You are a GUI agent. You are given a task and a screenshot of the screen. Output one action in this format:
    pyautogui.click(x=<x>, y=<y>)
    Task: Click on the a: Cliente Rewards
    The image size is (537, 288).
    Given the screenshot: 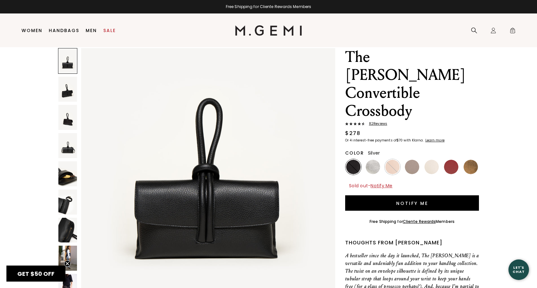 What is the action you would take?
    pyautogui.click(x=419, y=221)
    